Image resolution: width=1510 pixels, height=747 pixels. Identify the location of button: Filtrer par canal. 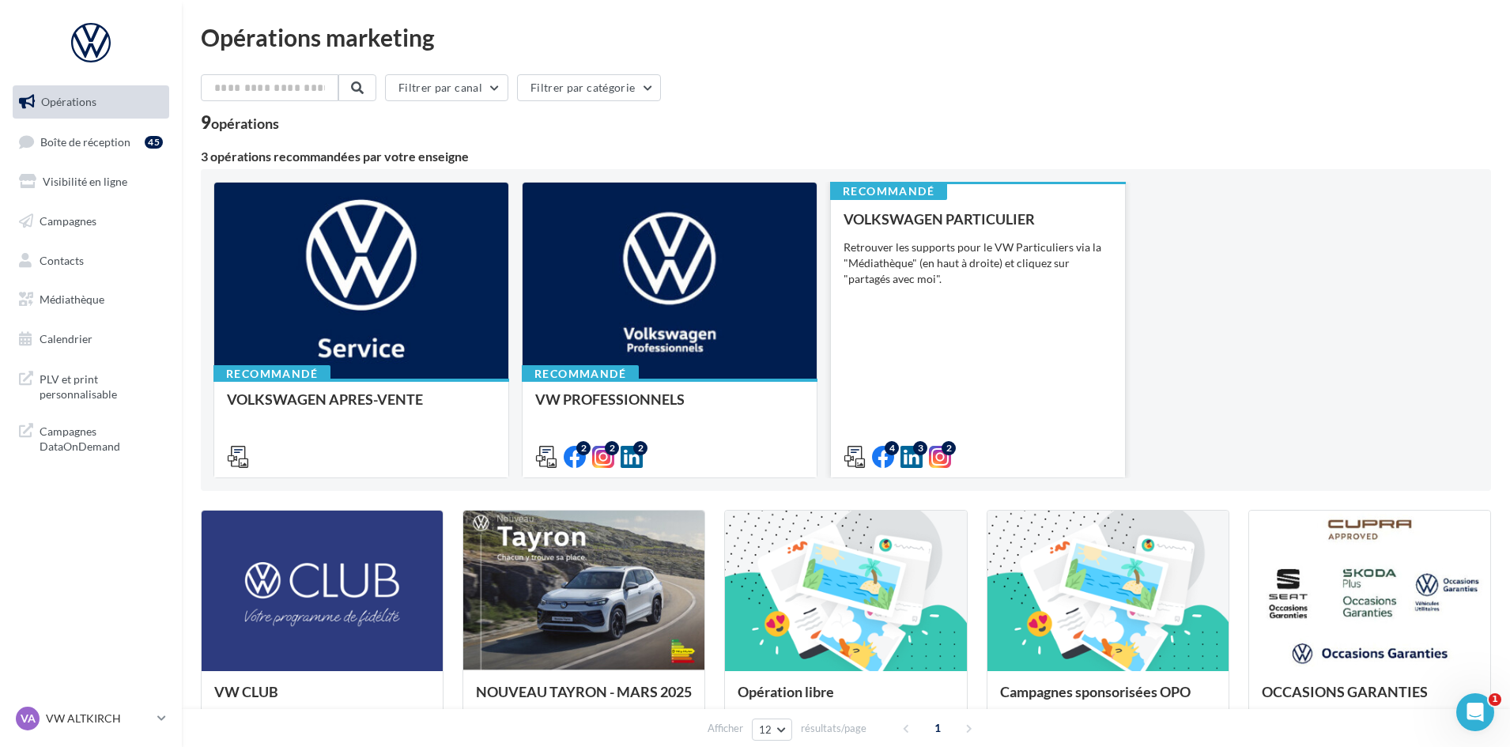
(447, 88).